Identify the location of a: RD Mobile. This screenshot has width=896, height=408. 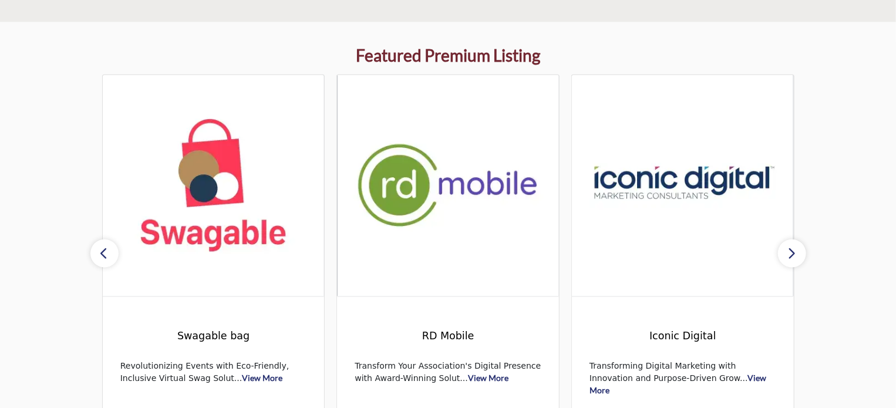
(448, 336).